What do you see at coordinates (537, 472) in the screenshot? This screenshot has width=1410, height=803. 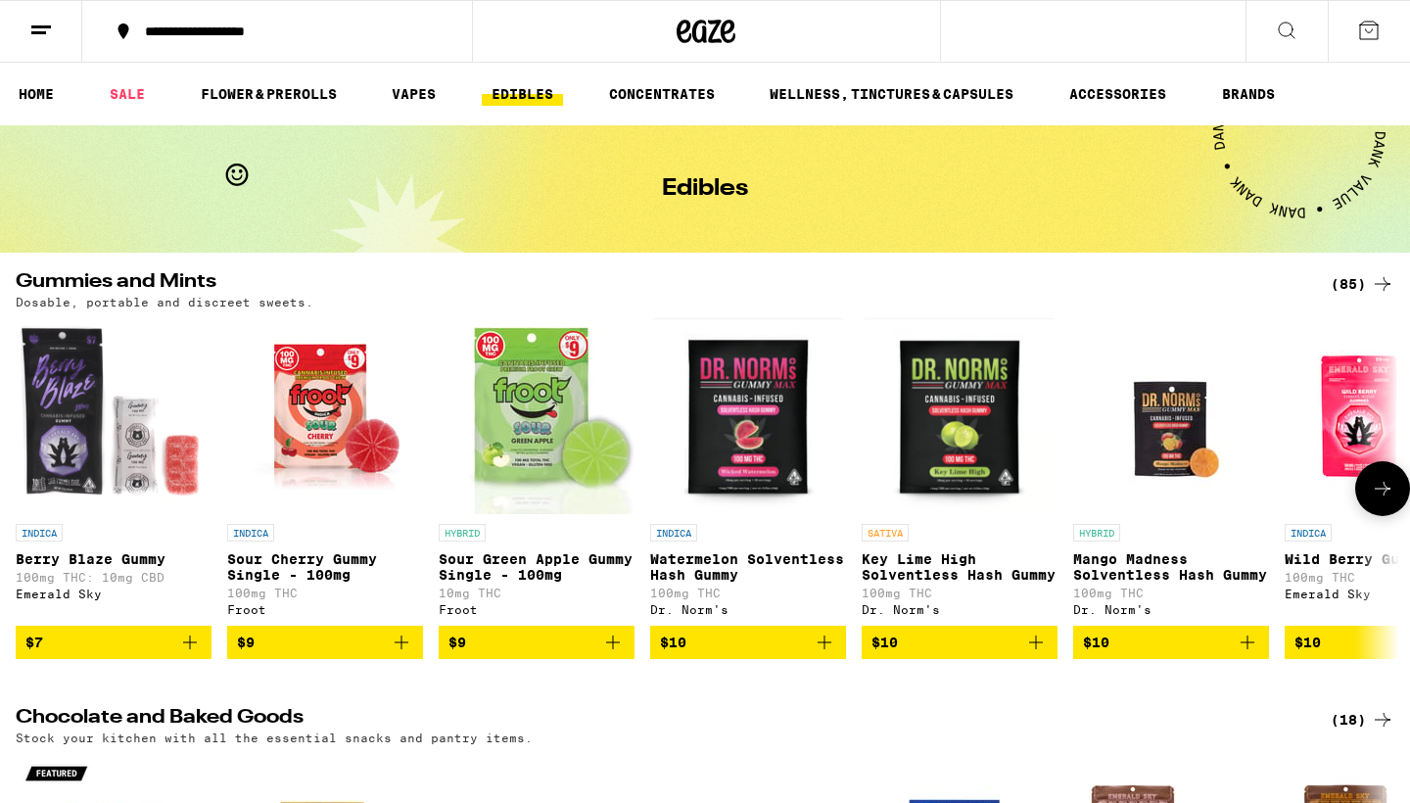 I see `a: Open page for Sour Green Apple Gummy Single - 100mg from Froot` at bounding box center [537, 472].